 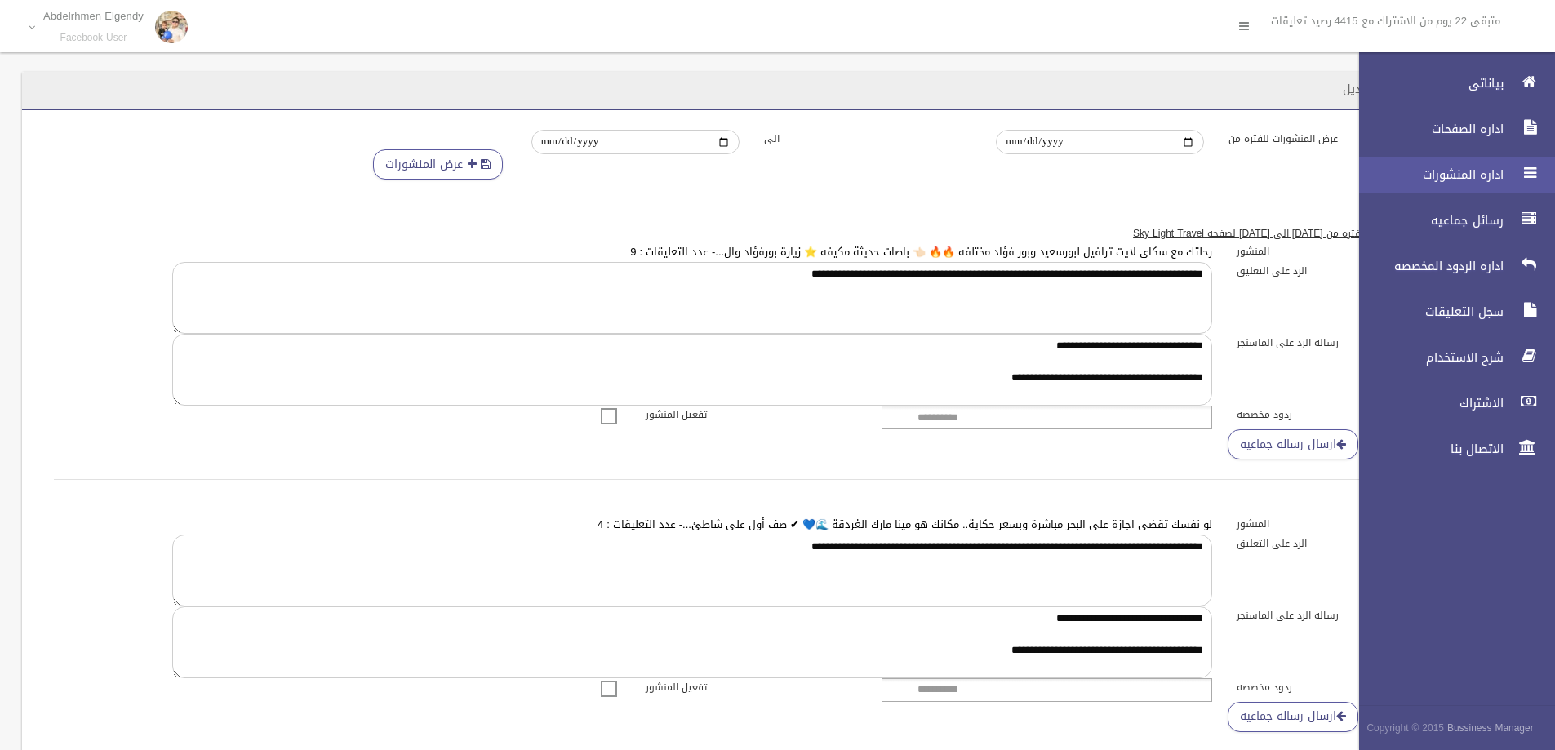 What do you see at coordinates (1449, 357) in the screenshot?
I see `a: شرح الاستخدام` at bounding box center [1449, 357].